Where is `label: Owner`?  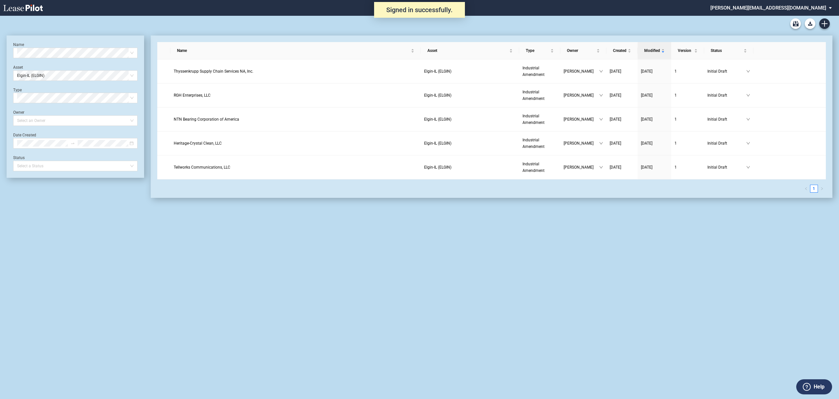
label: Owner is located at coordinates (19, 113).